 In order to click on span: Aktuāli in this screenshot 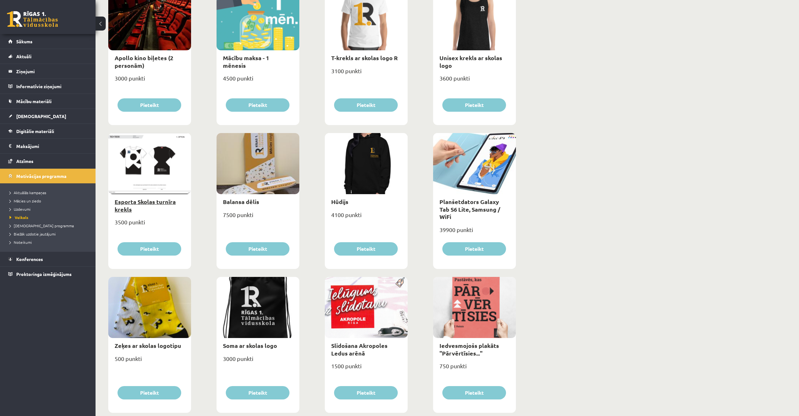, I will do `click(24, 56)`.